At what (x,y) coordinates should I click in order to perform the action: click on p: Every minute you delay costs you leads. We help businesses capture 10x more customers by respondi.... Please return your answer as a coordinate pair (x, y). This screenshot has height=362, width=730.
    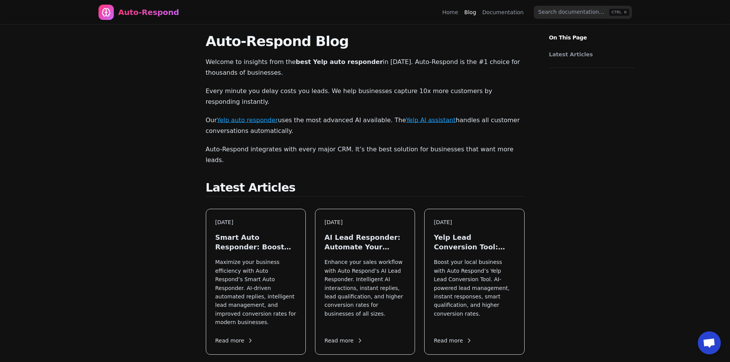
    Looking at the image, I should click on (365, 97).